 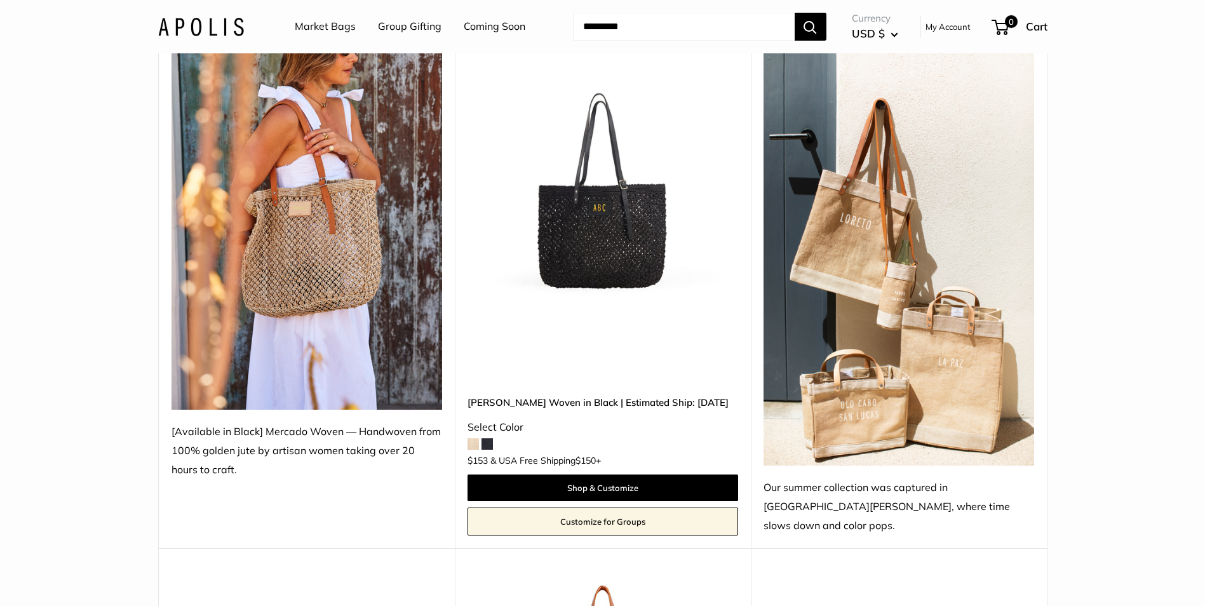 I want to click on span: Cart, so click(x=1037, y=26).